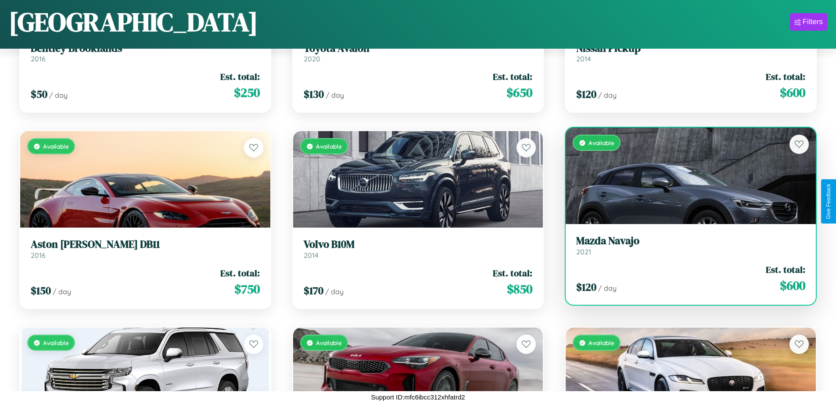 This screenshot has width=836, height=403. I want to click on a: Toyota Avalon2020, so click(418, 53).